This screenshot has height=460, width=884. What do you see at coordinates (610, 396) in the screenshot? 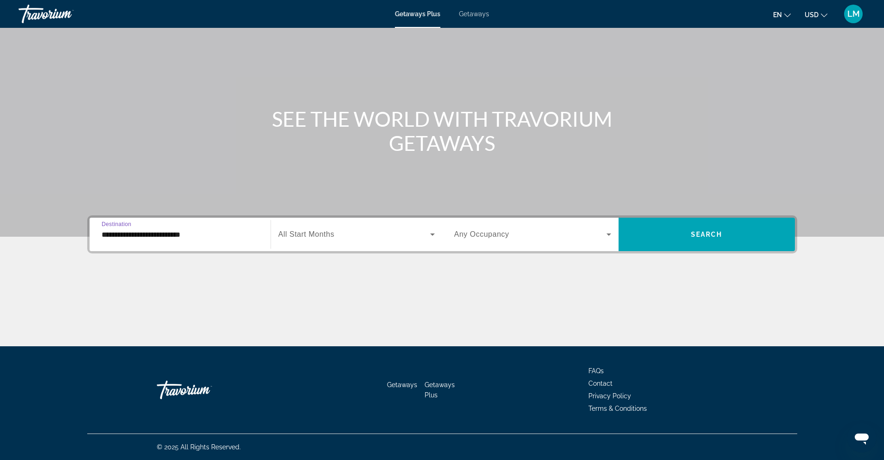
I see `span: Privacy Policy` at bounding box center [610, 396].